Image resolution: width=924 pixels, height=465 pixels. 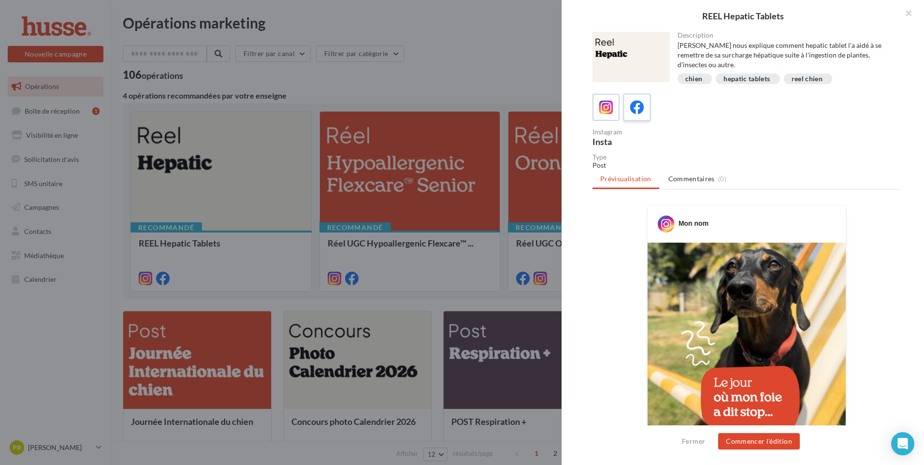 What do you see at coordinates (743, 16) in the screenshot?
I see `div: REEL Hepatic Tablets` at bounding box center [743, 16].